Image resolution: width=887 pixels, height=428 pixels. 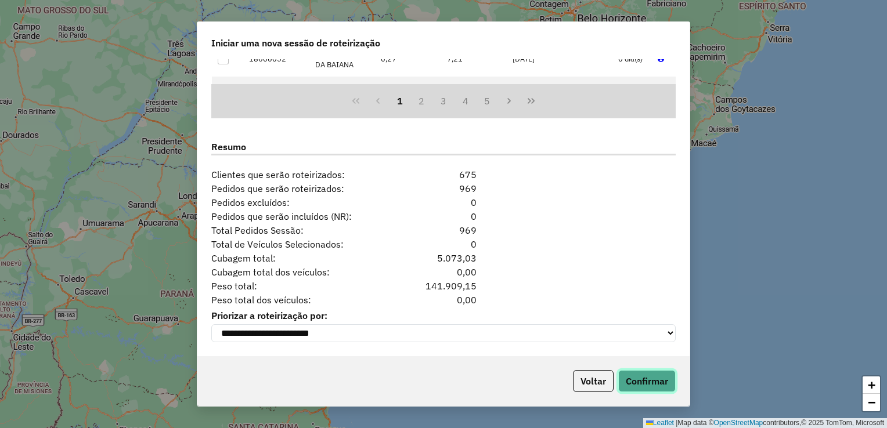 What do you see at coordinates (765, 423) in the screenshot?
I see `div: Map data © contributors,© 2025 TomTom, Microsoft` at bounding box center [765, 423].